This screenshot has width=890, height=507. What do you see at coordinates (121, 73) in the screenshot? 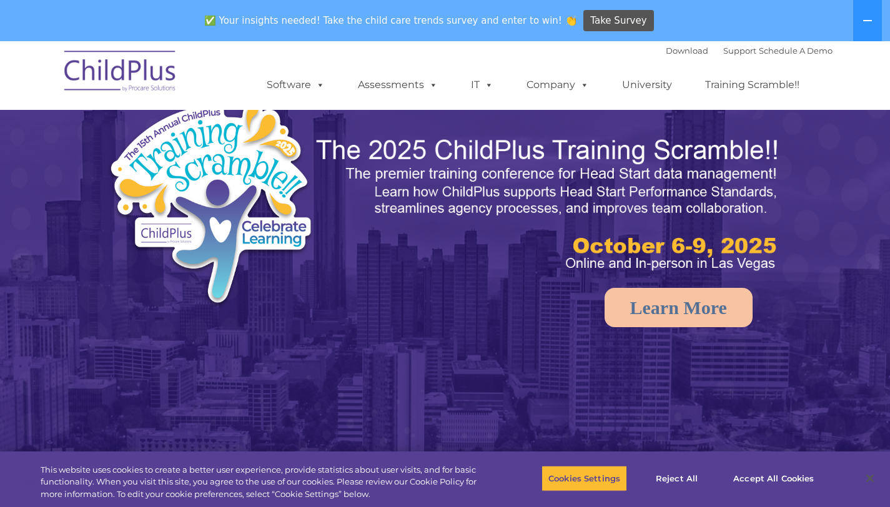
I see `img: ChildPlus by Procare Solutions` at bounding box center [121, 73].